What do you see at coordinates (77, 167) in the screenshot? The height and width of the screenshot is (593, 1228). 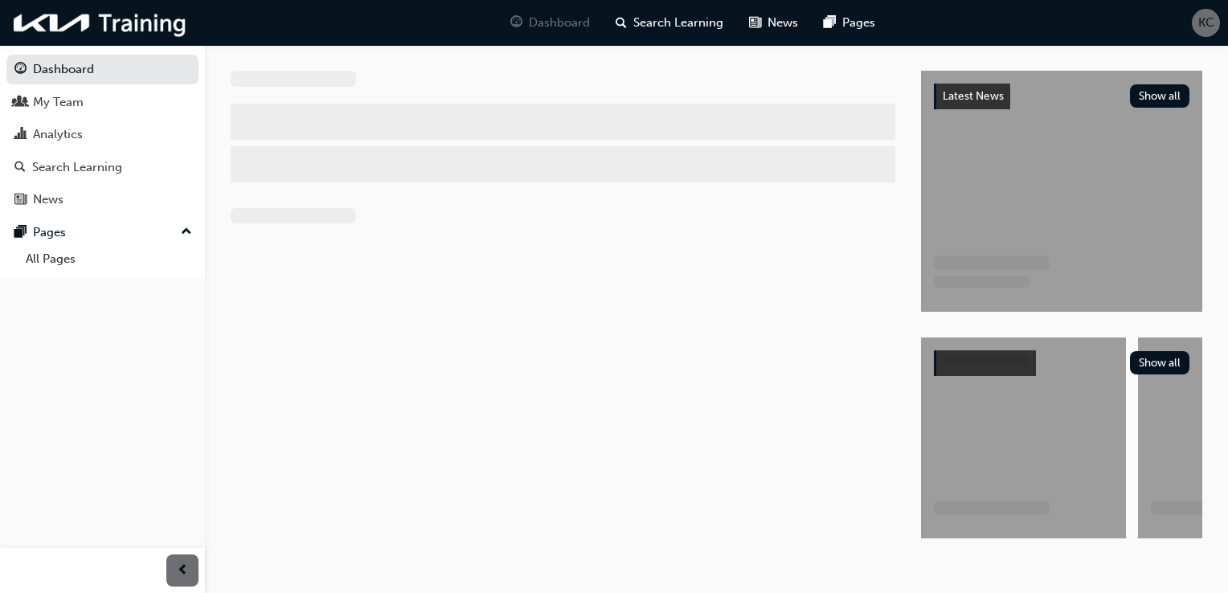 I see `div: Search Learning` at bounding box center [77, 167].